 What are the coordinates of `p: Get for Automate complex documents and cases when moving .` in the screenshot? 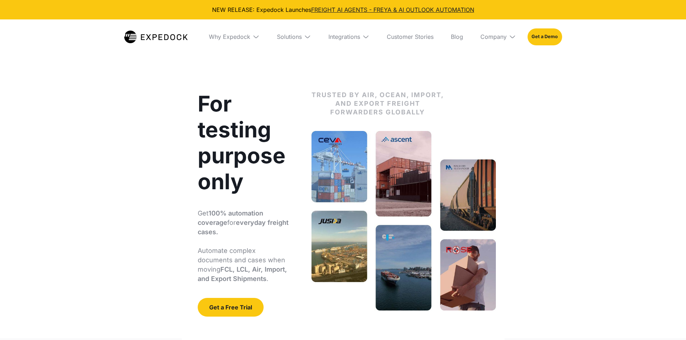 It's located at (244, 246).